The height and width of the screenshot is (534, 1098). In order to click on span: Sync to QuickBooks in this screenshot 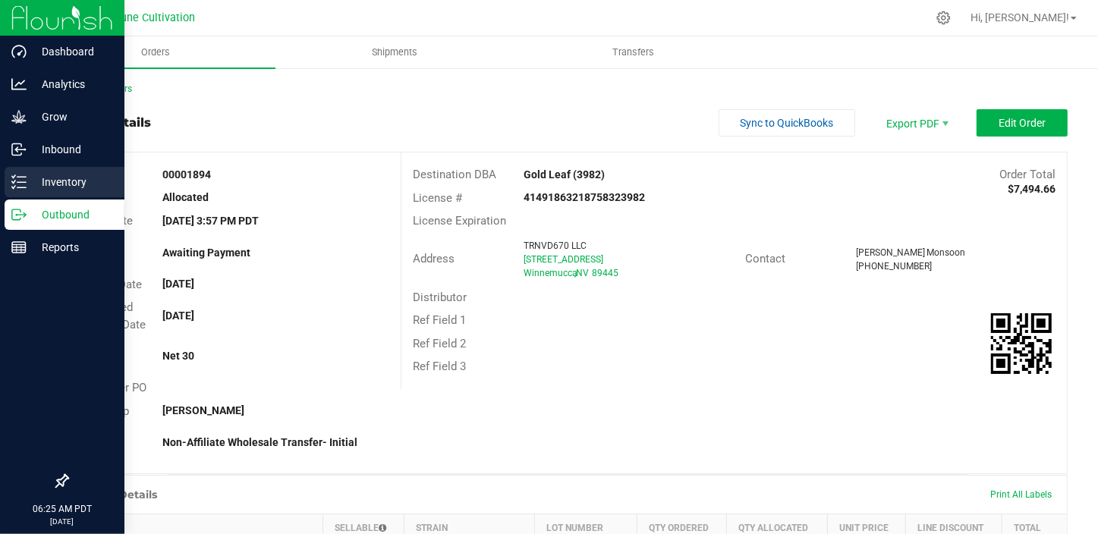, I will do `click(787, 123)`.